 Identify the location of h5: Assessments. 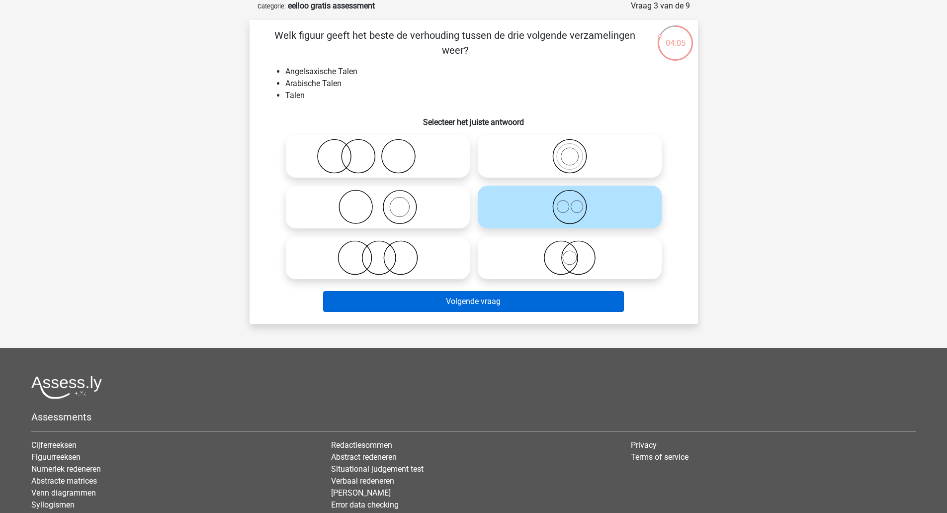
(473, 417).